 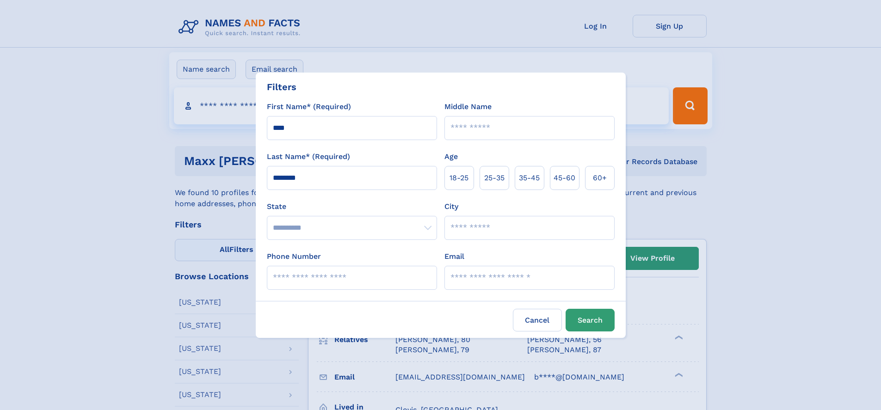 What do you see at coordinates (282, 87) in the screenshot?
I see `div: Filters` at bounding box center [282, 87].